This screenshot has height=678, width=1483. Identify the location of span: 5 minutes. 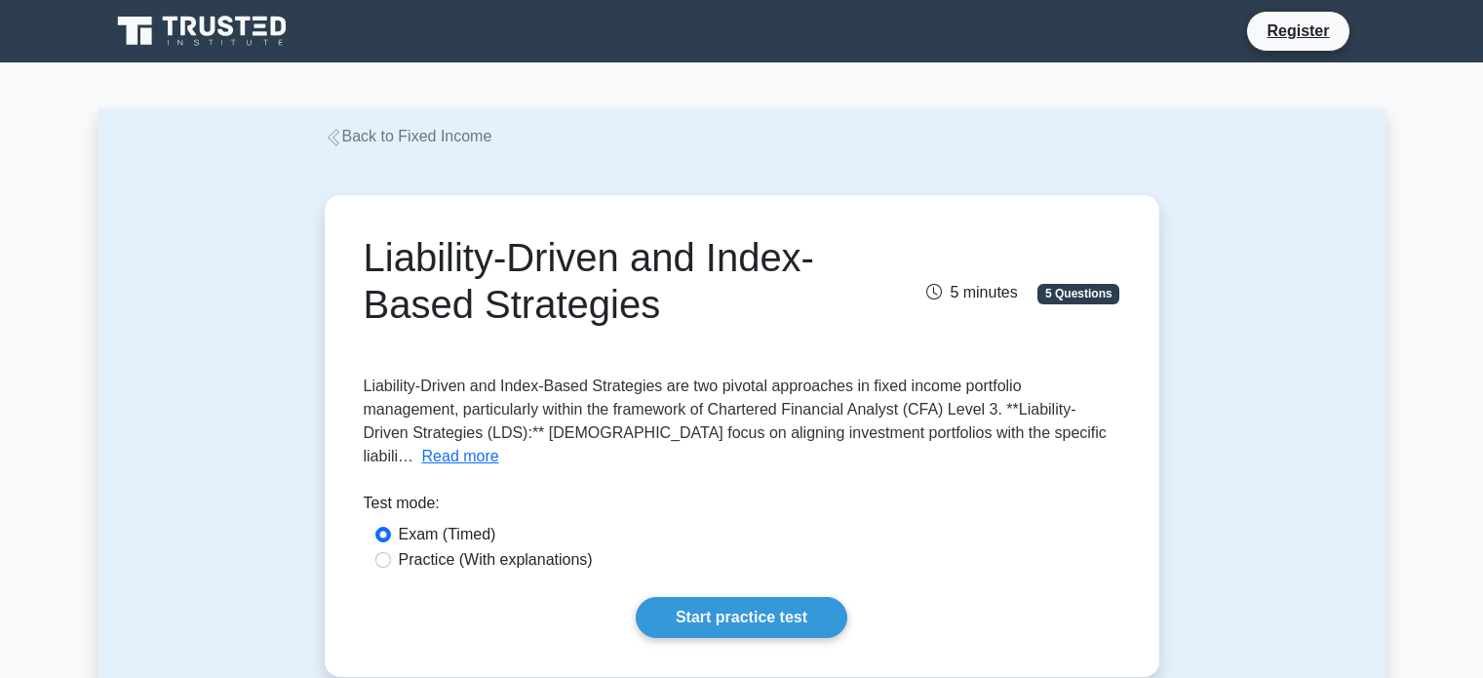
(971, 291).